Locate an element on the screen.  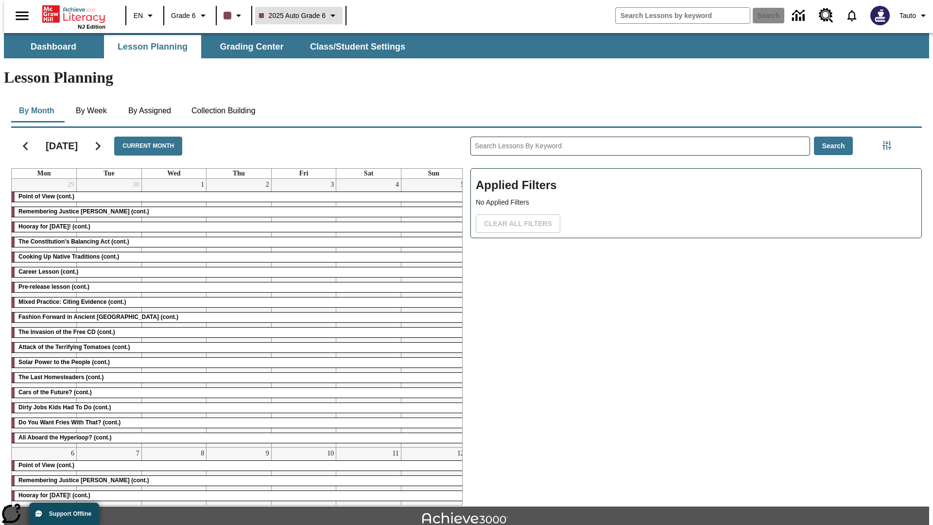
div: Solar Power to the People (cont.) is located at coordinates (239, 362).